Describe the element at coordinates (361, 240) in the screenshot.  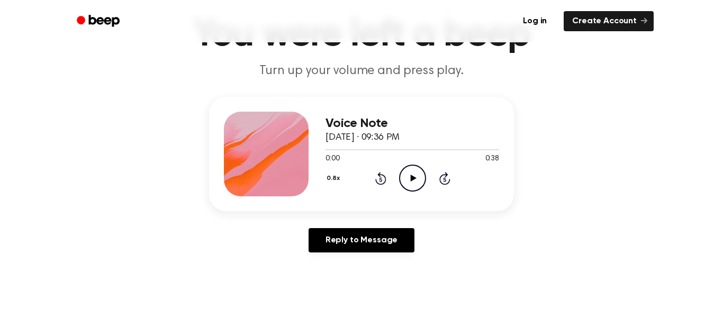
I see `a: Reply to Message` at that location.